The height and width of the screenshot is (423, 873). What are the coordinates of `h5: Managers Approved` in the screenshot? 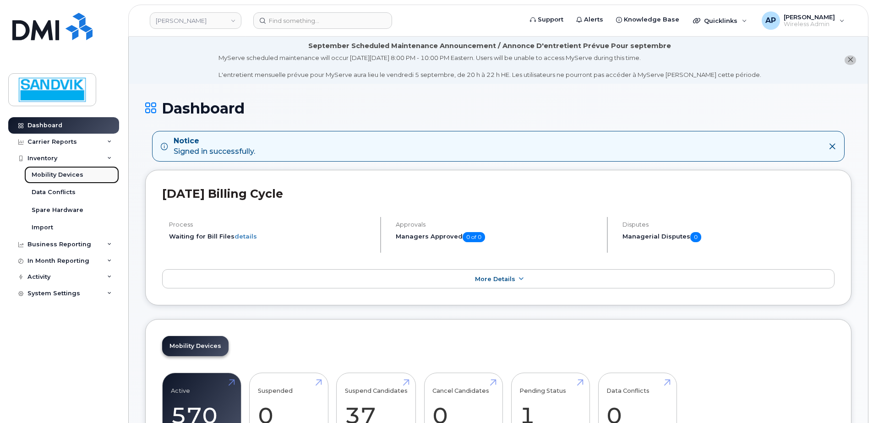 It's located at (497, 237).